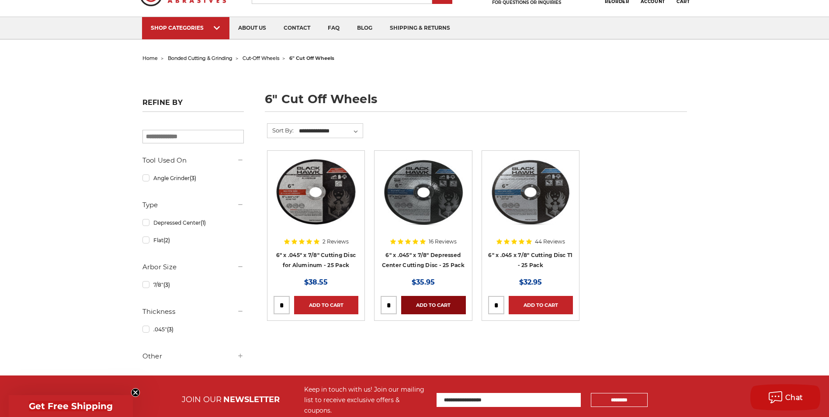  Describe the element at coordinates (420, 28) in the screenshot. I see `a: shipping & returns` at that location.